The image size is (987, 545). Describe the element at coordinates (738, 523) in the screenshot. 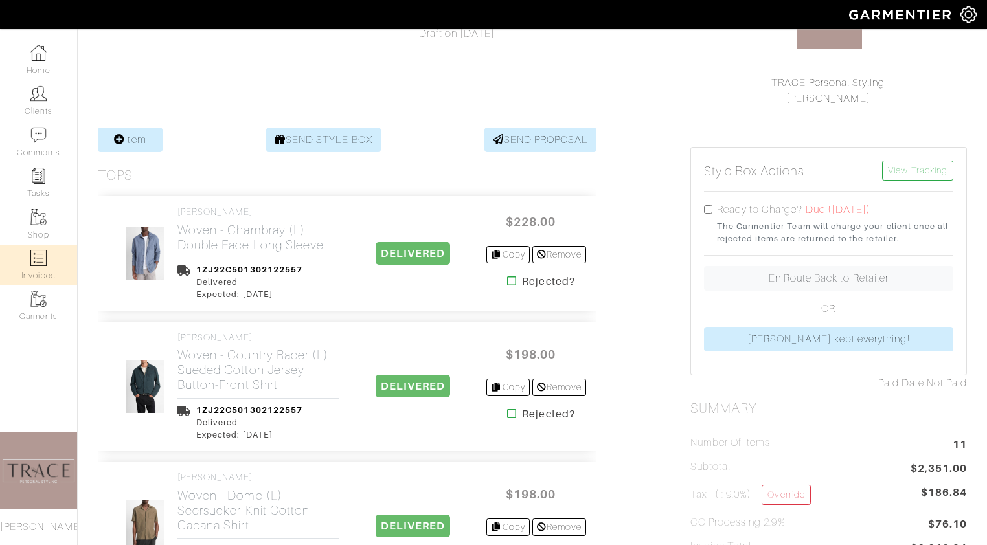

I see `h5: CC Processing 2.9%` at that location.